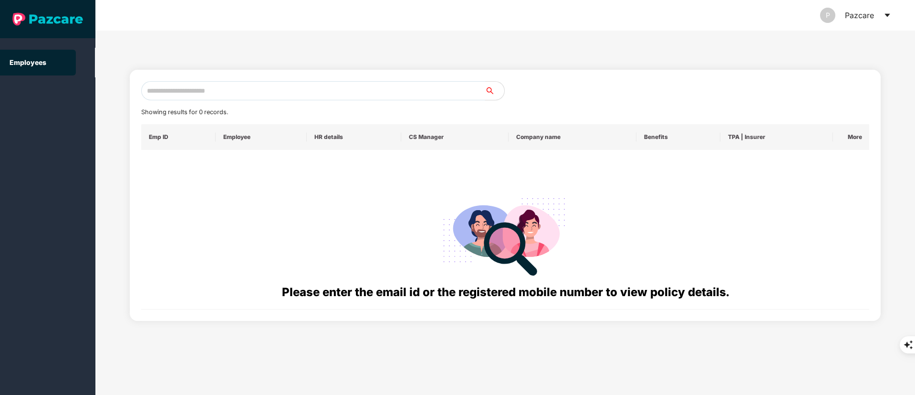 The image size is (915, 395). Describe the element at coordinates (777, 137) in the screenshot. I see `th: TPA | Insurer` at that location.